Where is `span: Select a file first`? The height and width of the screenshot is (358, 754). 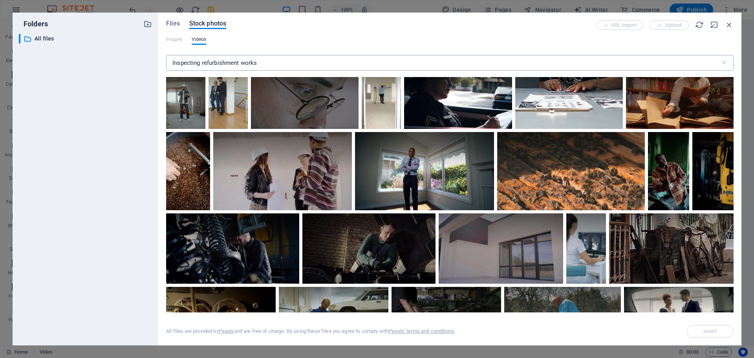 span: Select a file first is located at coordinates (710, 331).